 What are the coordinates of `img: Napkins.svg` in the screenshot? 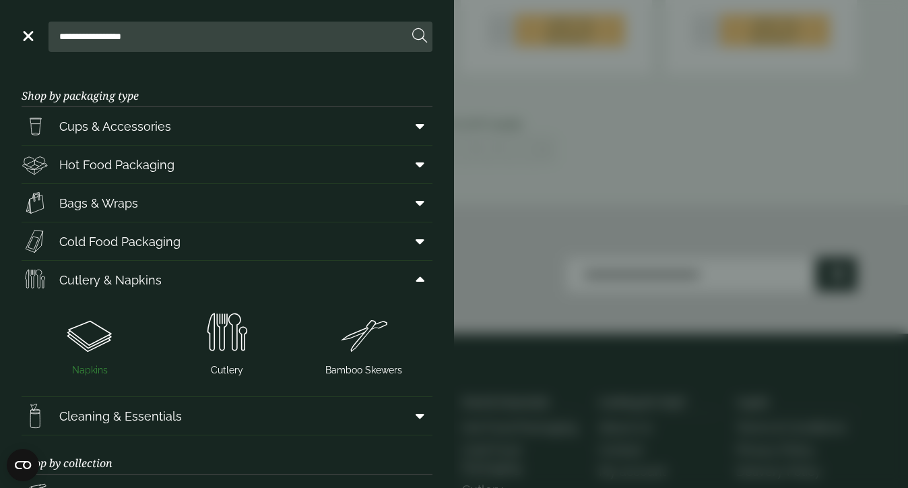 It's located at (90, 334).